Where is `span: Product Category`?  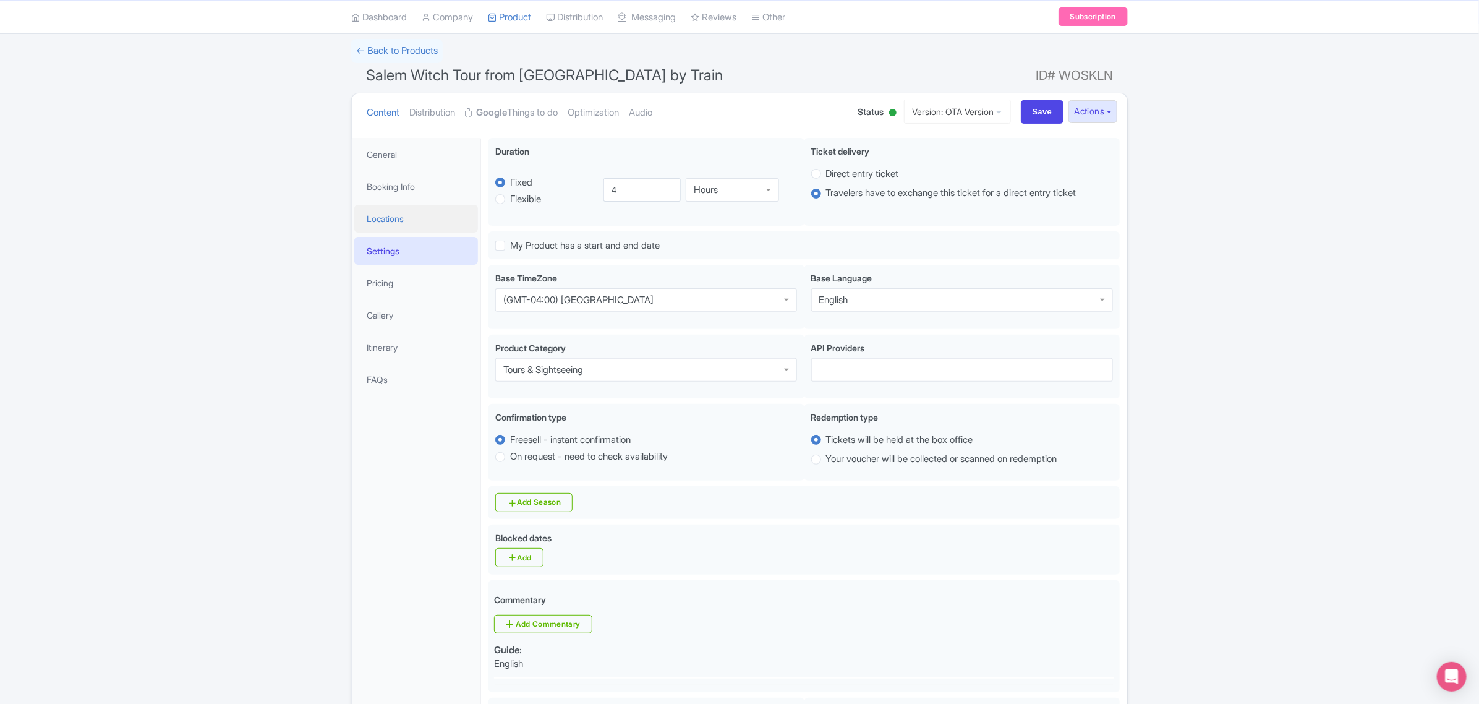
span: Product Category is located at coordinates (531, 348).